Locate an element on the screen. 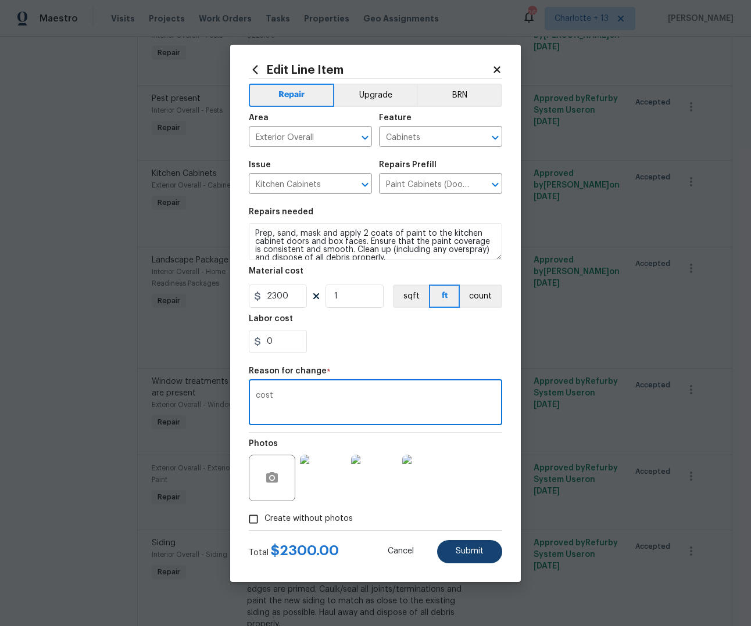 The width and height of the screenshot is (751, 626). button: sqft is located at coordinates (411, 296).